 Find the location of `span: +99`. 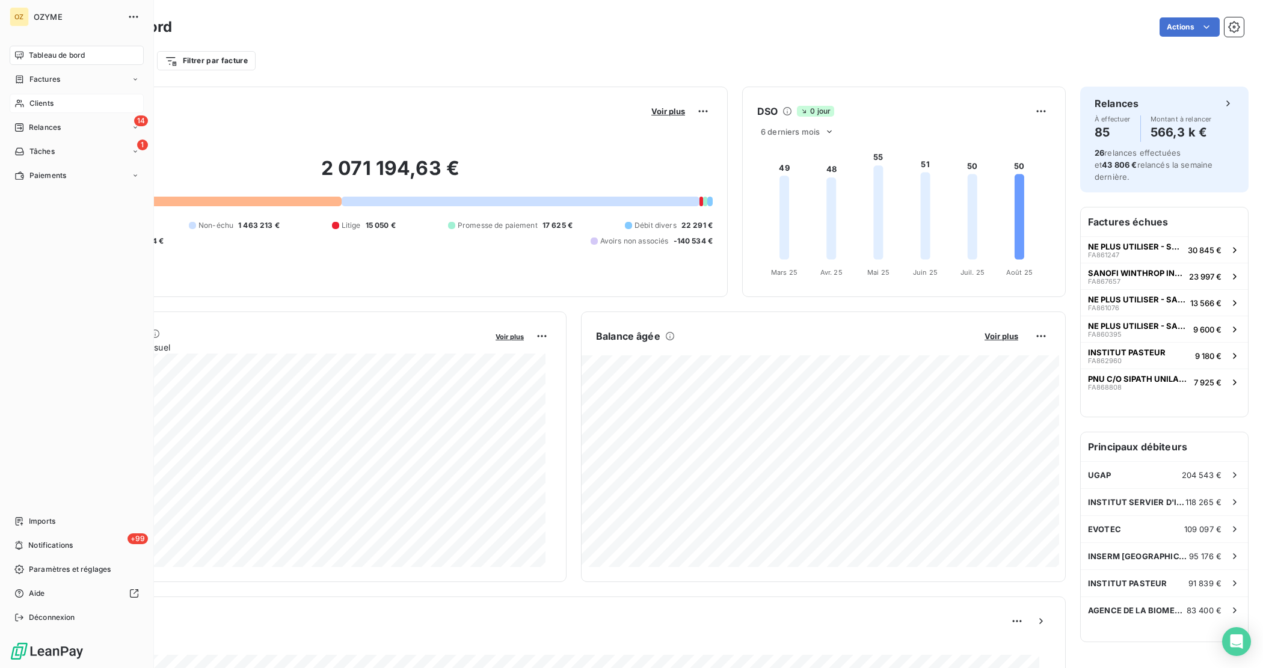

span: +99 is located at coordinates (138, 539).